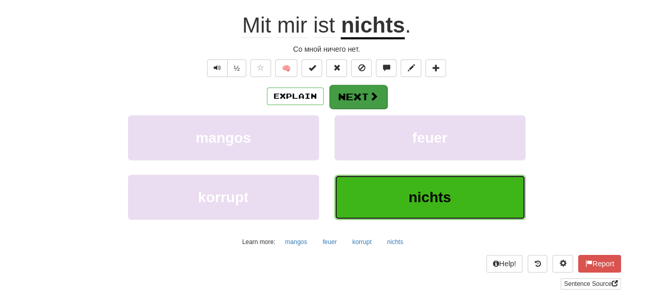 The width and height of the screenshot is (653, 304). What do you see at coordinates (327, 49) in the screenshot?
I see `div: Со мной ничего нет.` at bounding box center [327, 49].